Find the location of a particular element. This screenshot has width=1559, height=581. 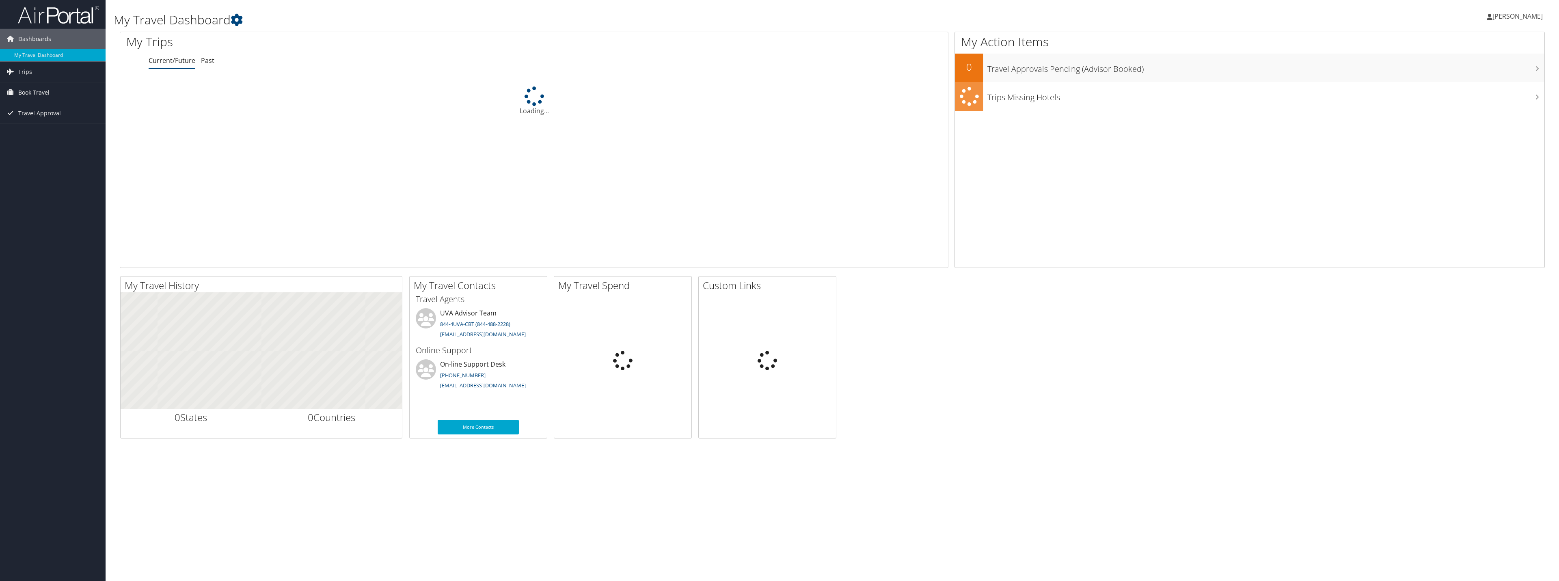

span: Dashboards is located at coordinates (35, 39).